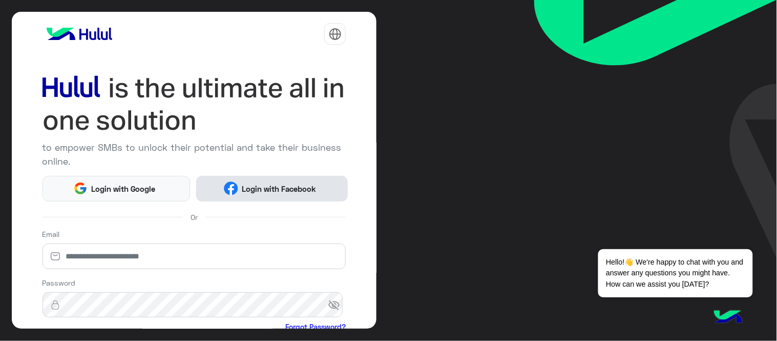 Image resolution: width=777 pixels, height=341 pixels. I want to click on span: Login with Google, so click(123, 189).